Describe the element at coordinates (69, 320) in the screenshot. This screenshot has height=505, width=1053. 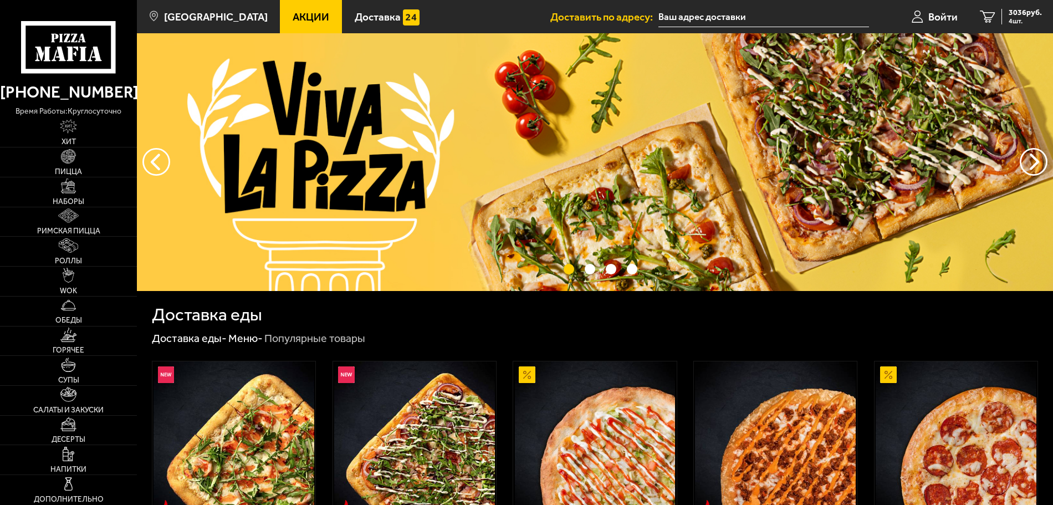
I see `span: Обеды` at that location.